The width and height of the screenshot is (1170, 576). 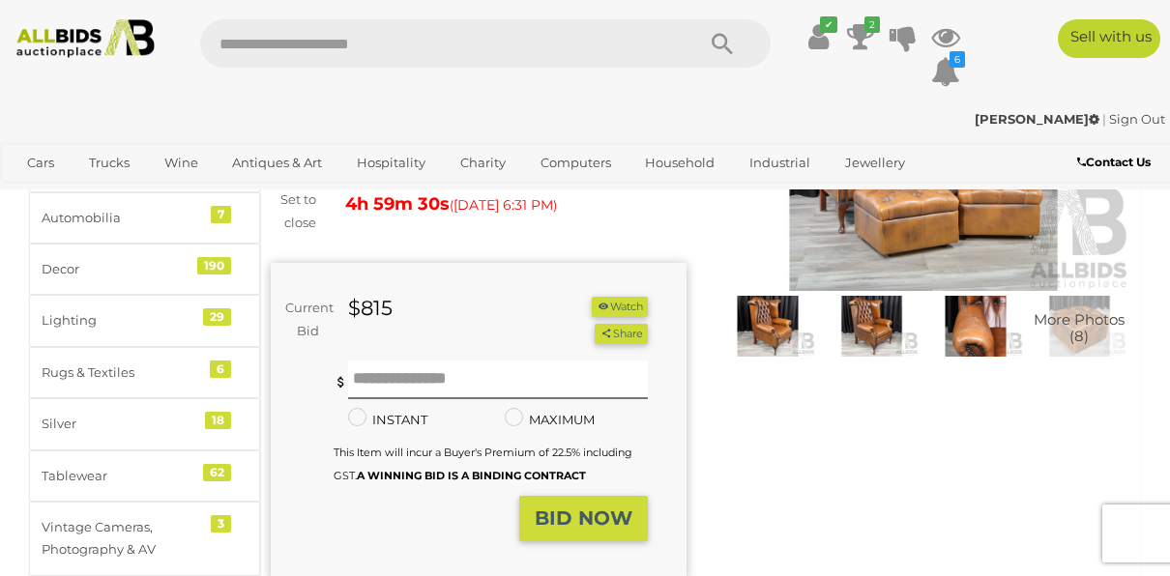 What do you see at coordinates (722, 44) in the screenshot?
I see `button: Search` at bounding box center [722, 44].